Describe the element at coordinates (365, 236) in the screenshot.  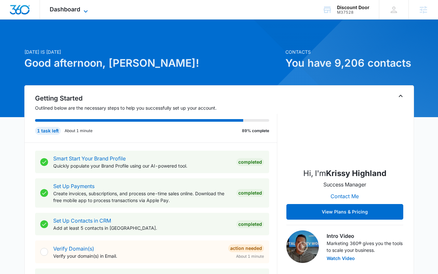
I see `h3: Intro Video` at that location.